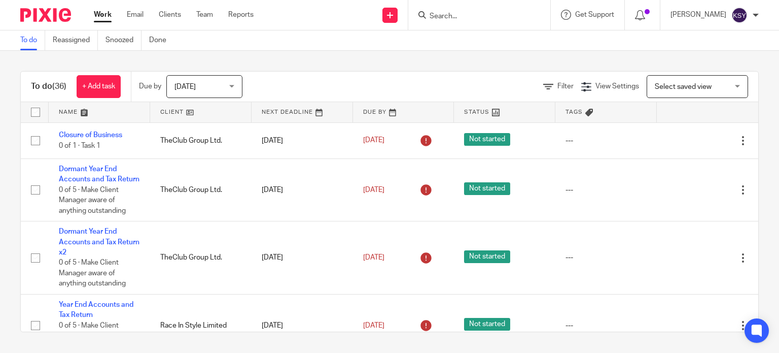  What do you see at coordinates (102, 15) in the screenshot?
I see `a: Work` at bounding box center [102, 15].